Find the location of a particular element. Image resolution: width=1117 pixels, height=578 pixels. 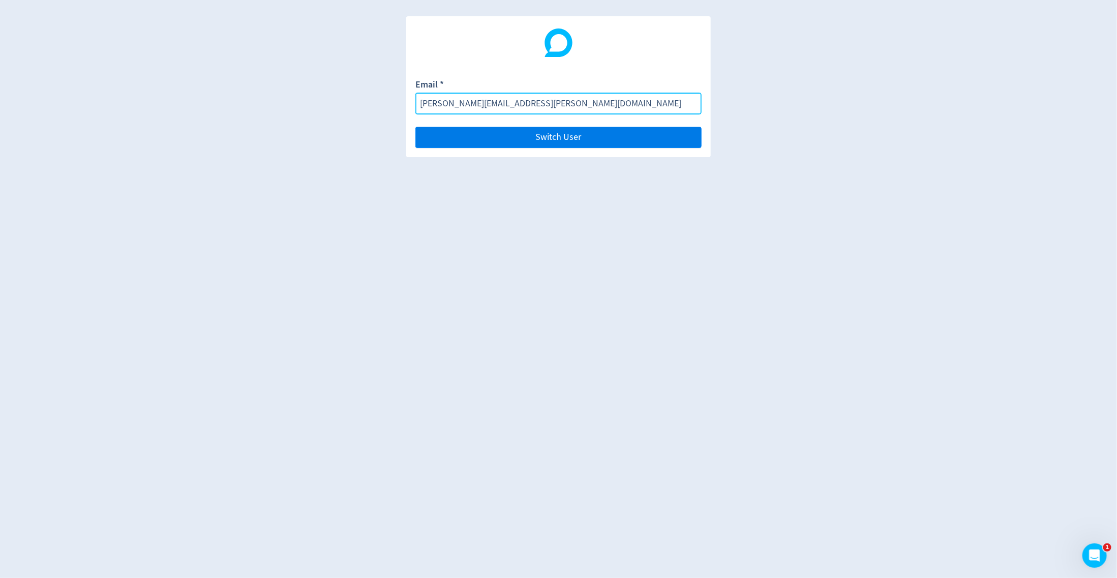

button: Switch User is located at coordinates (558, 137).